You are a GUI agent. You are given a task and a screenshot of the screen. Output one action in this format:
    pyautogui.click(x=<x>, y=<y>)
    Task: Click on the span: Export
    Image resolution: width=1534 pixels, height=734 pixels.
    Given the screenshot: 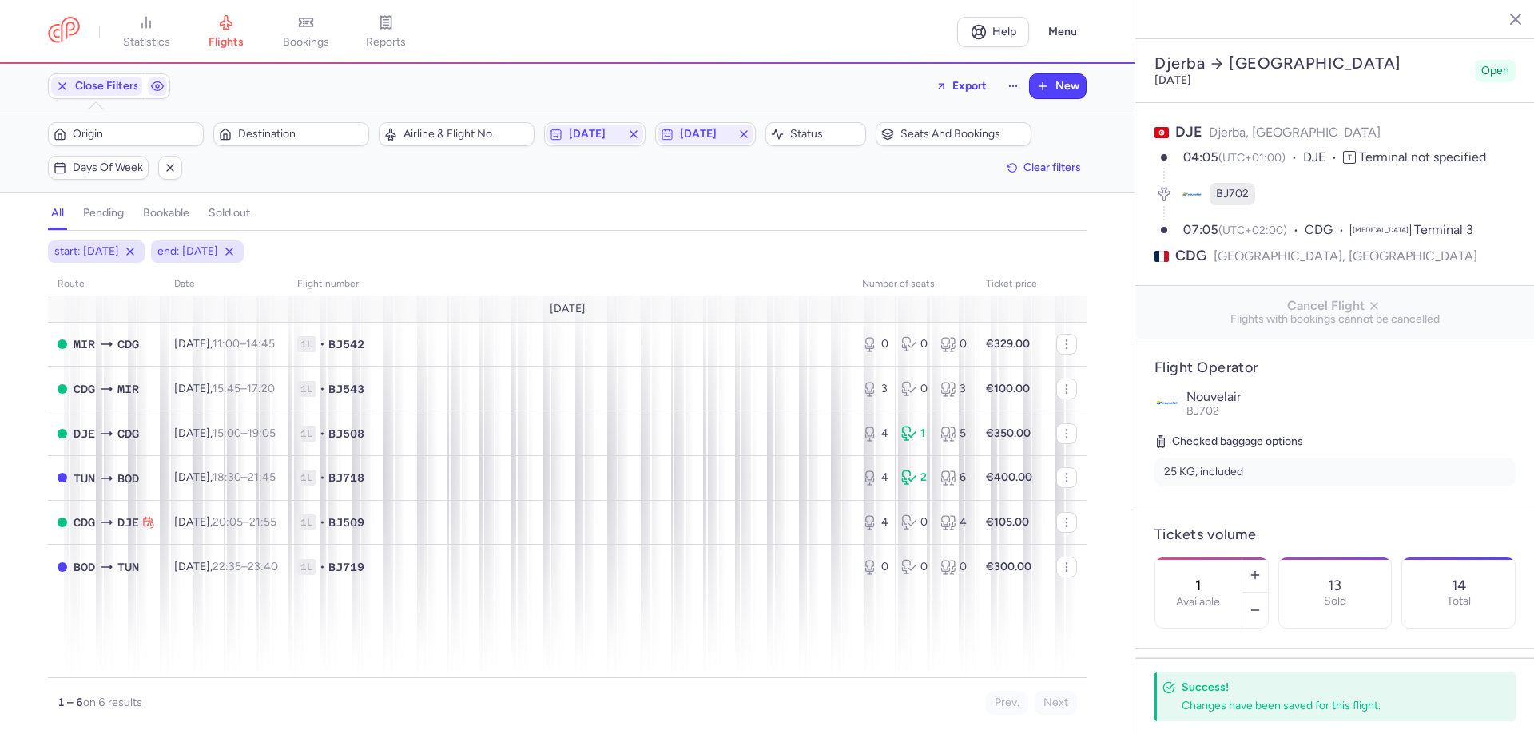 What is the action you would take?
    pyautogui.click(x=969, y=85)
    